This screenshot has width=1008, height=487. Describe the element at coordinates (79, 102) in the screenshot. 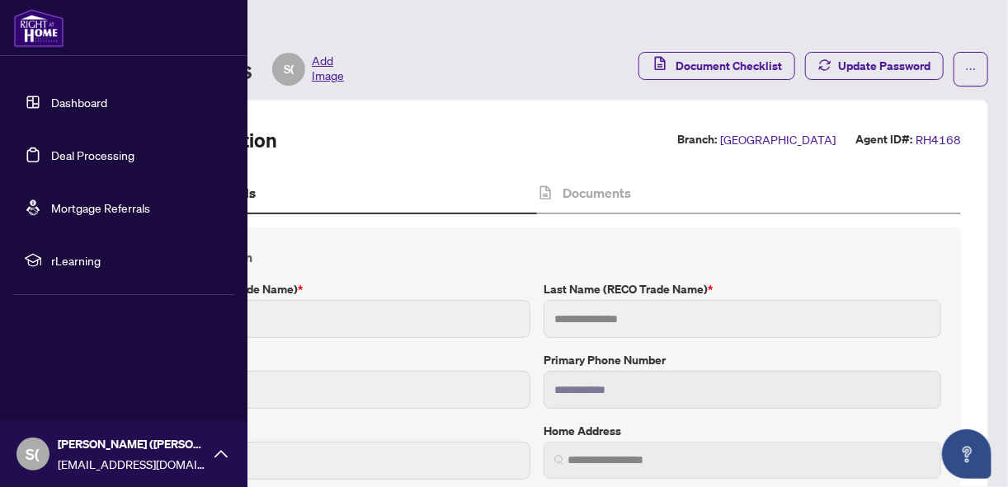

I see `a: Dashboard` at that location.